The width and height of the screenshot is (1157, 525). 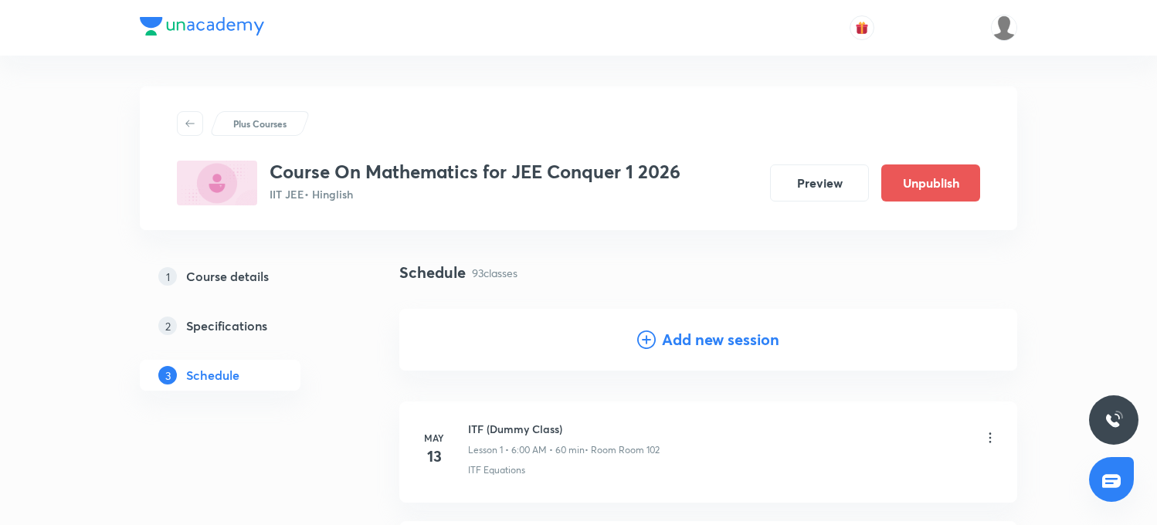 I want to click on img: Company Logo, so click(x=202, y=26).